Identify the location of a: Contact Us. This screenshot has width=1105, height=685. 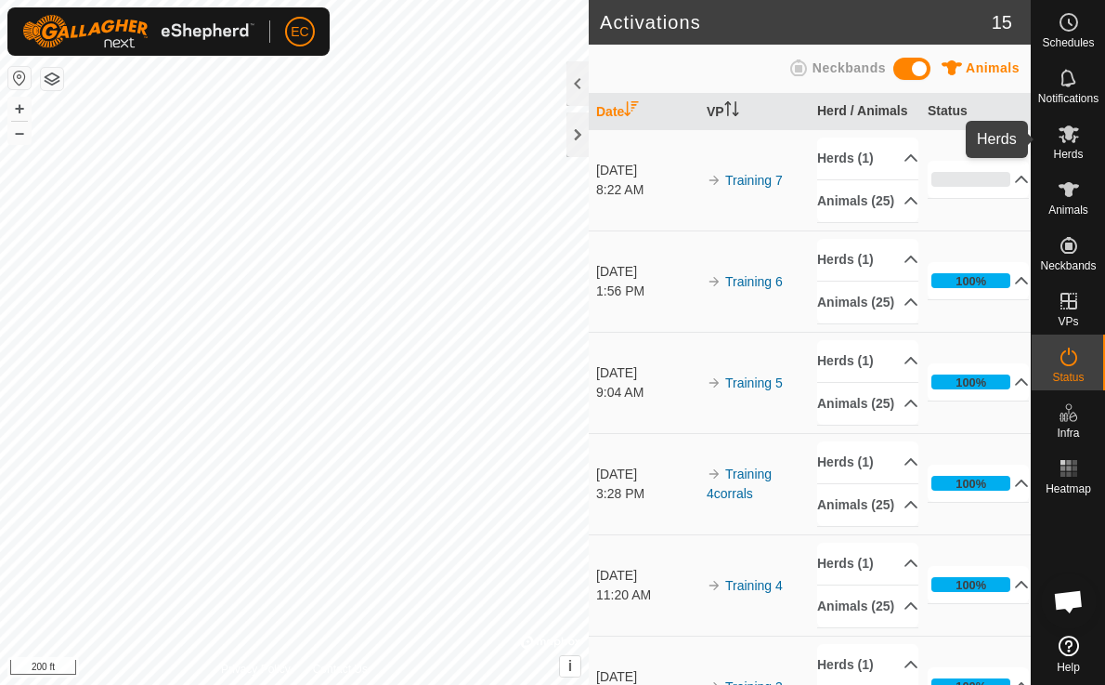
(340, 669).